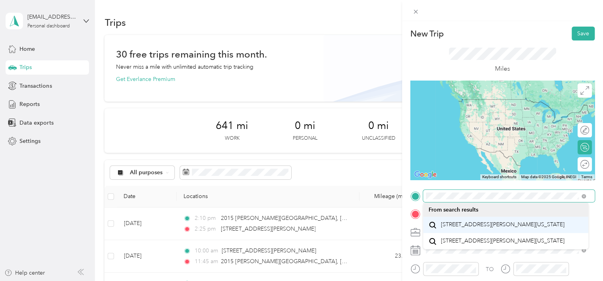 This screenshot has width=603, height=281. I want to click on p: New Trip, so click(427, 34).